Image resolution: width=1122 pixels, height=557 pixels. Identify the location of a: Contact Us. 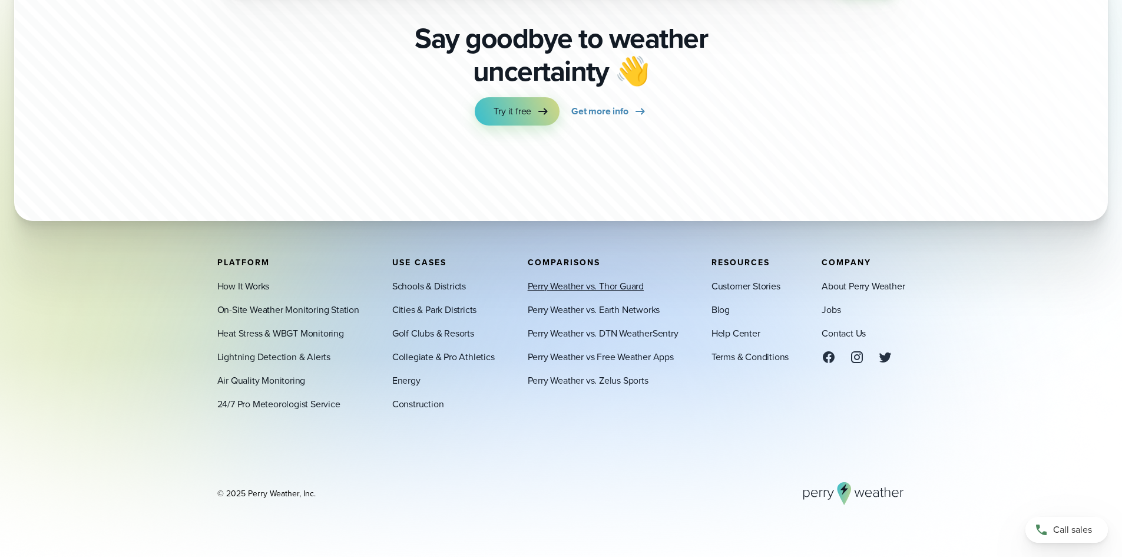
(844, 333).